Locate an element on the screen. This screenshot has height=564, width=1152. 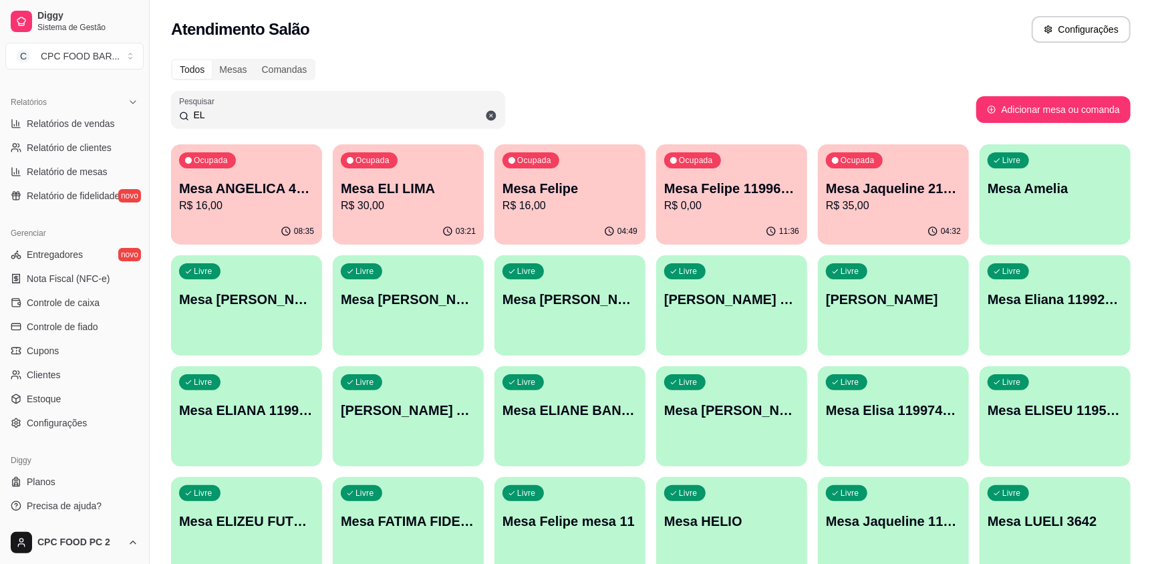
span: Planos is located at coordinates (41, 482).